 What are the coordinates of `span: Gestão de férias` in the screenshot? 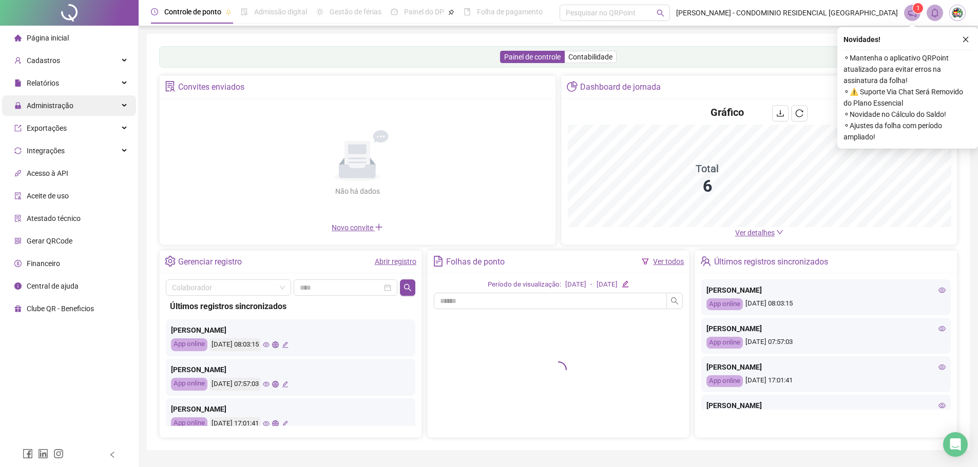 It's located at (355, 12).